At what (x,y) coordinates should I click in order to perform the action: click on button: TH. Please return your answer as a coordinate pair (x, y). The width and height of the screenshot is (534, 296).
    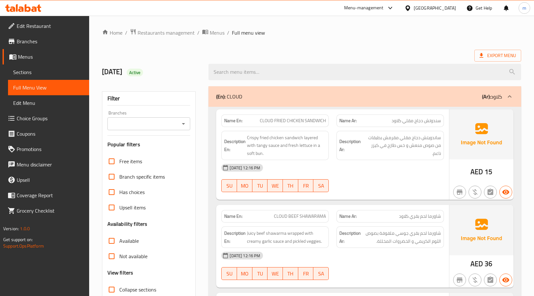
    Looking at the image, I should click on (291, 274).